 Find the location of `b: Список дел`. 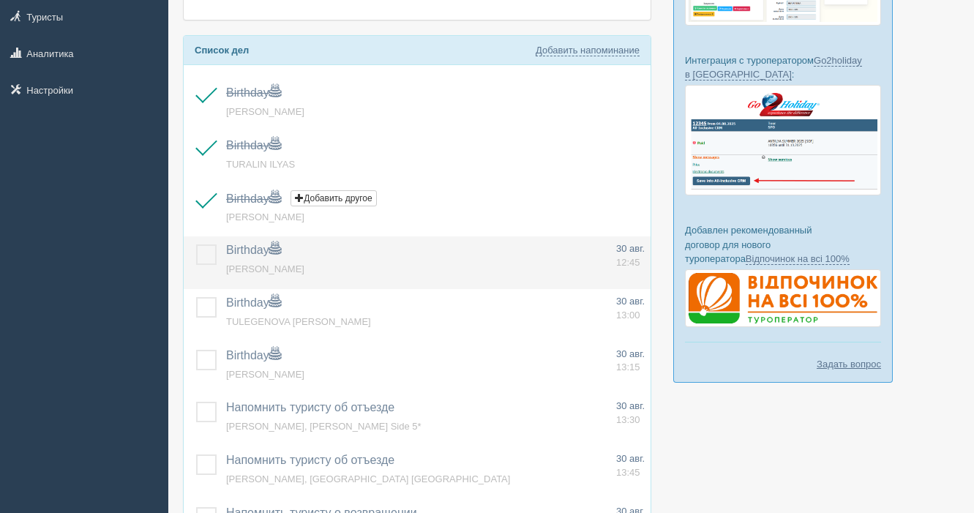

b: Список дел is located at coordinates (222, 50).